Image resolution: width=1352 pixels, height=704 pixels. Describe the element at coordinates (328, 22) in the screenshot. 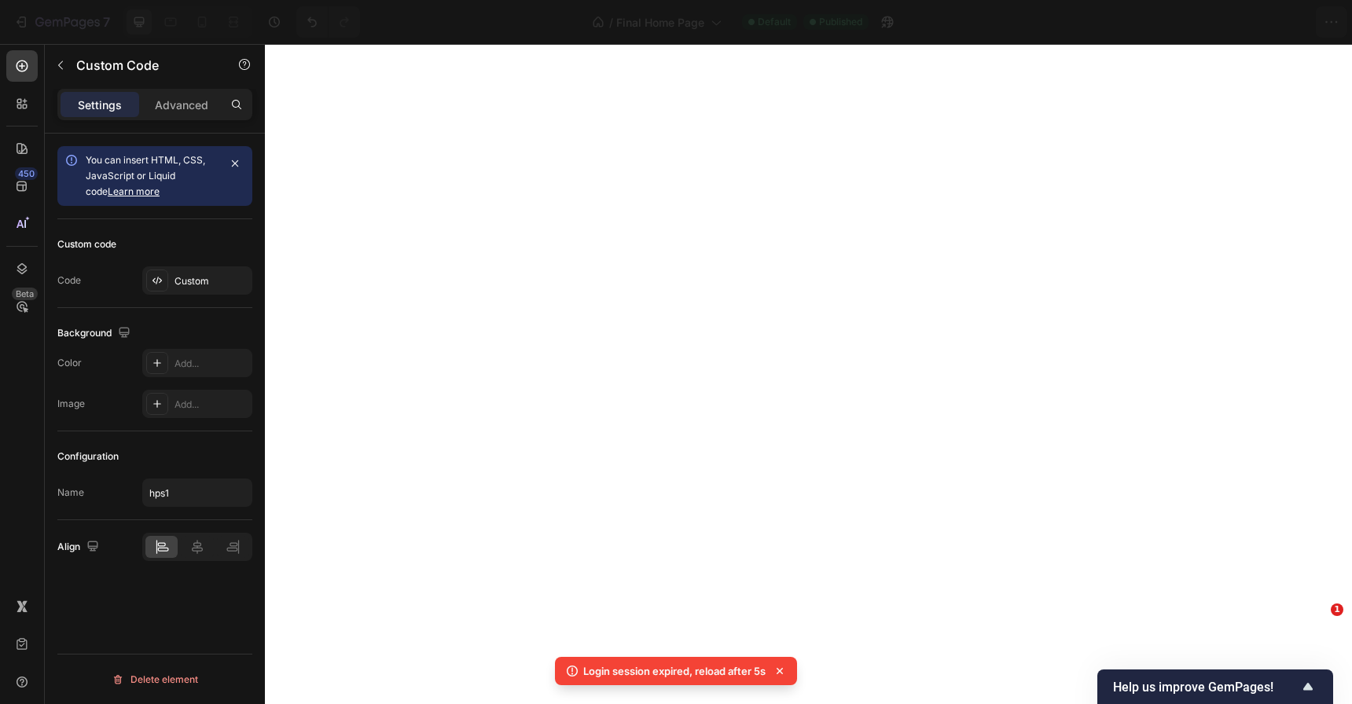

I see `div: Undo/Redo` at that location.